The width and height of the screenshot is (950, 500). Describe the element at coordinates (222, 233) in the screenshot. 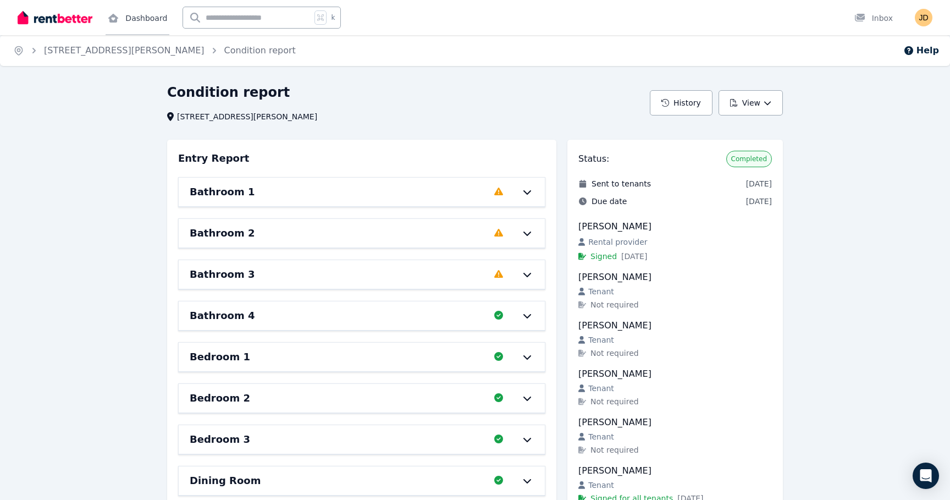

I see `h6: Bathroom 2` at that location.